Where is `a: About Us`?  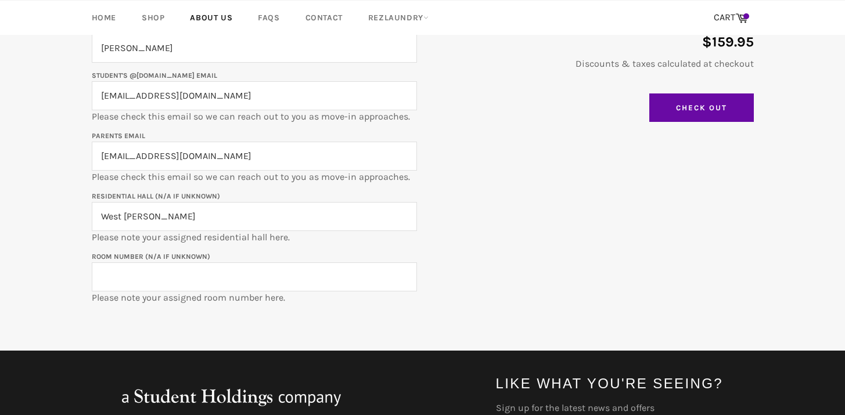
a: About Us is located at coordinates (211, 17).